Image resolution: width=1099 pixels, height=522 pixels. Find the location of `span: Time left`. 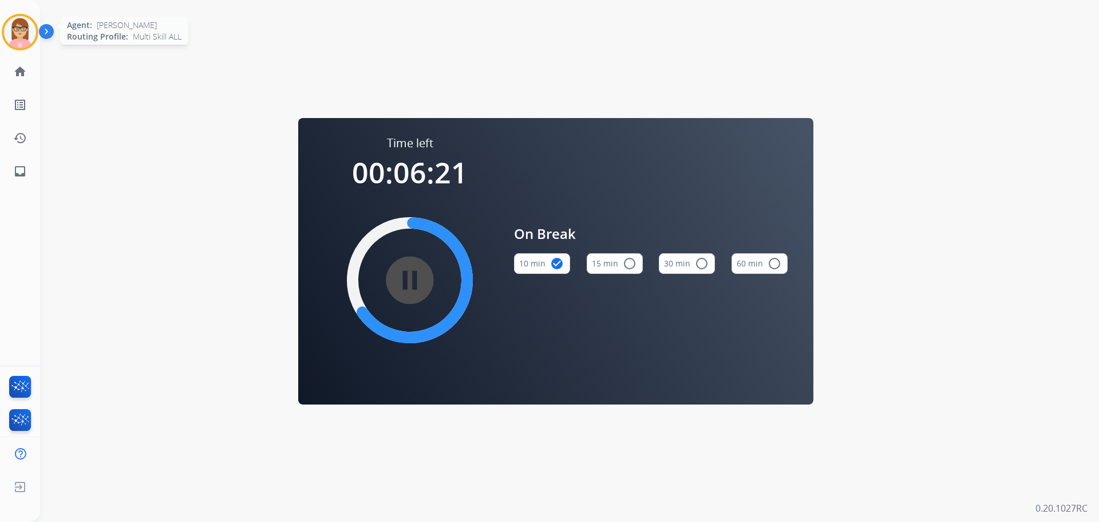

span: Time left is located at coordinates (410, 143).